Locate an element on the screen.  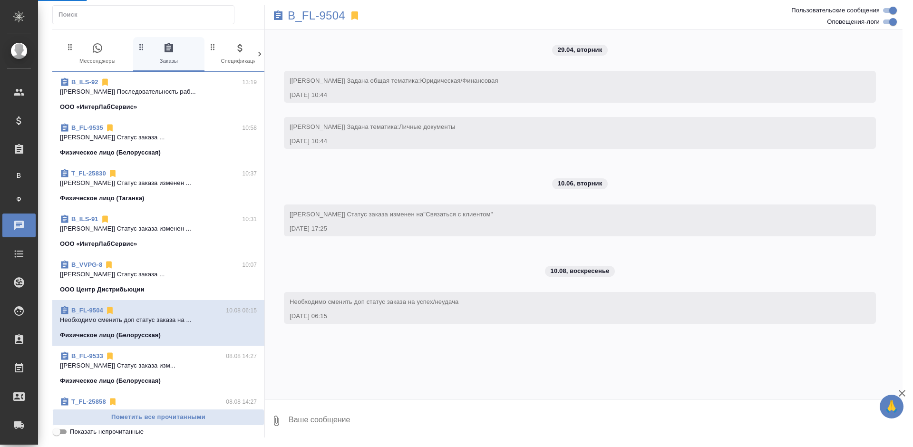
div: B_FL-950410.08 06:15Необходимо сменить доп статус заказа на ...Физическое лицо (Белорусская) is located at coordinates (158, 323).